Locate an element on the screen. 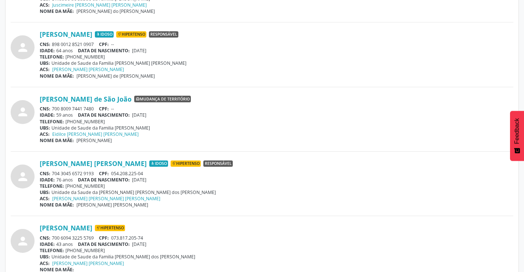  span: 054.208.225-04 is located at coordinates (127, 173).